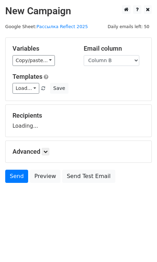 This screenshot has width=157, height=262. What do you see at coordinates (78, 121) in the screenshot?
I see `div: Loading...` at bounding box center [78, 121].